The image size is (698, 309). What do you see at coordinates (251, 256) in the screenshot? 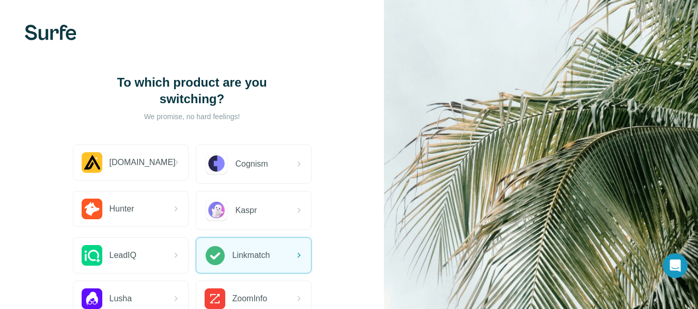
I see `span: Linkmatch` at bounding box center [251, 256].